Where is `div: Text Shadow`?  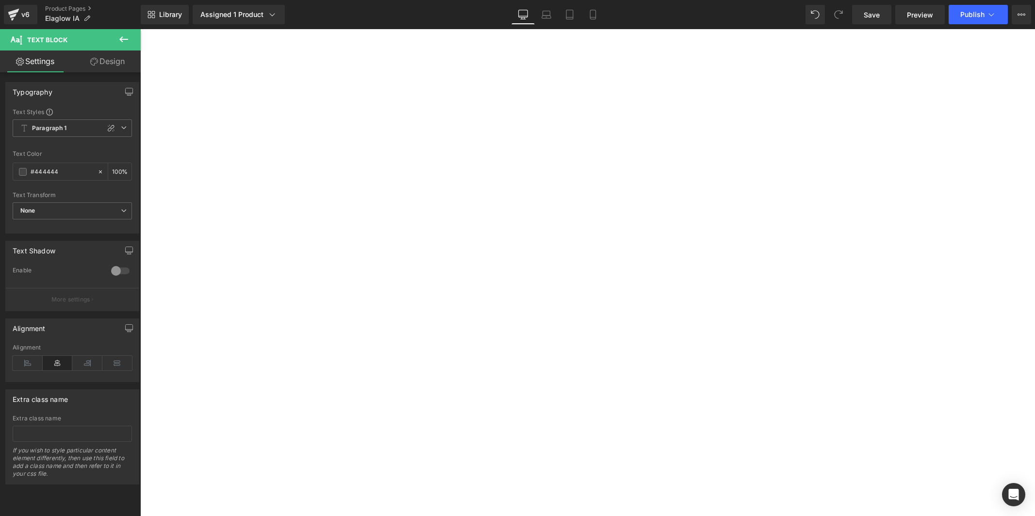
div: Text Shadow is located at coordinates (34, 248).